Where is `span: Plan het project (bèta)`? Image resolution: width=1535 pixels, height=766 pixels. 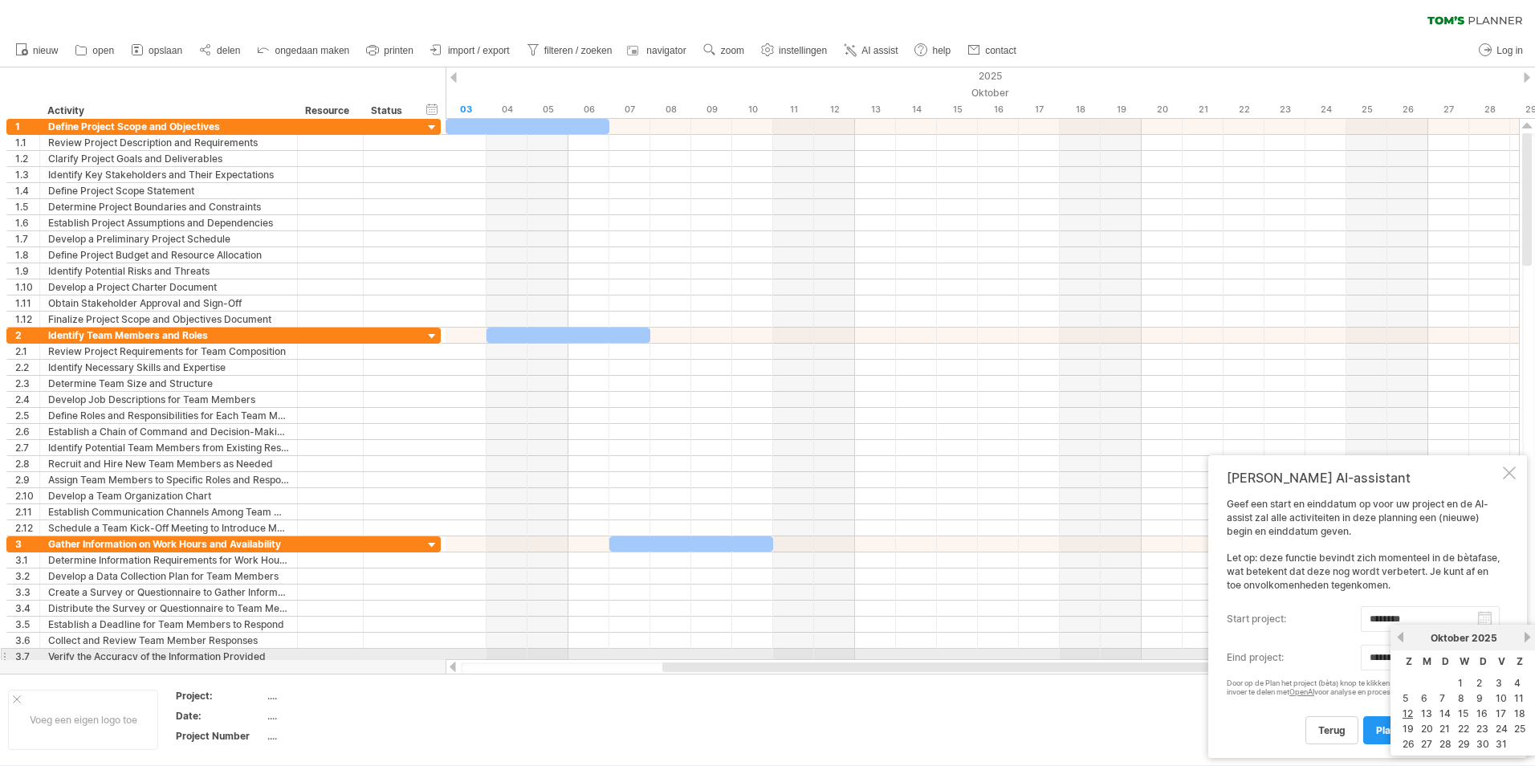 span: Plan het project (bèta) is located at coordinates (1429, 730).